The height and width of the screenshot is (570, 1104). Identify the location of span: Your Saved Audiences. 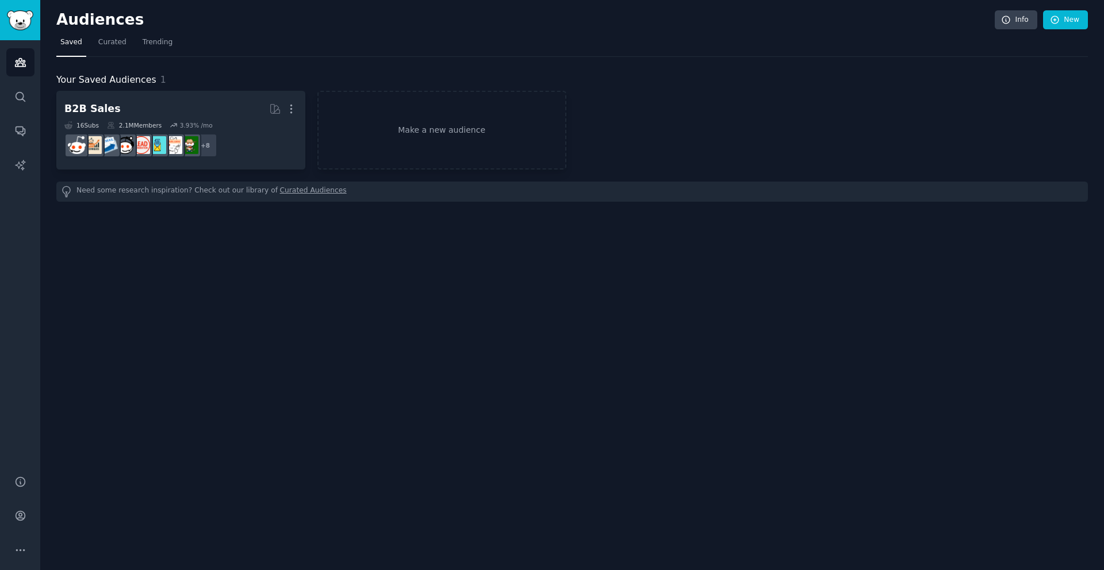
(106, 80).